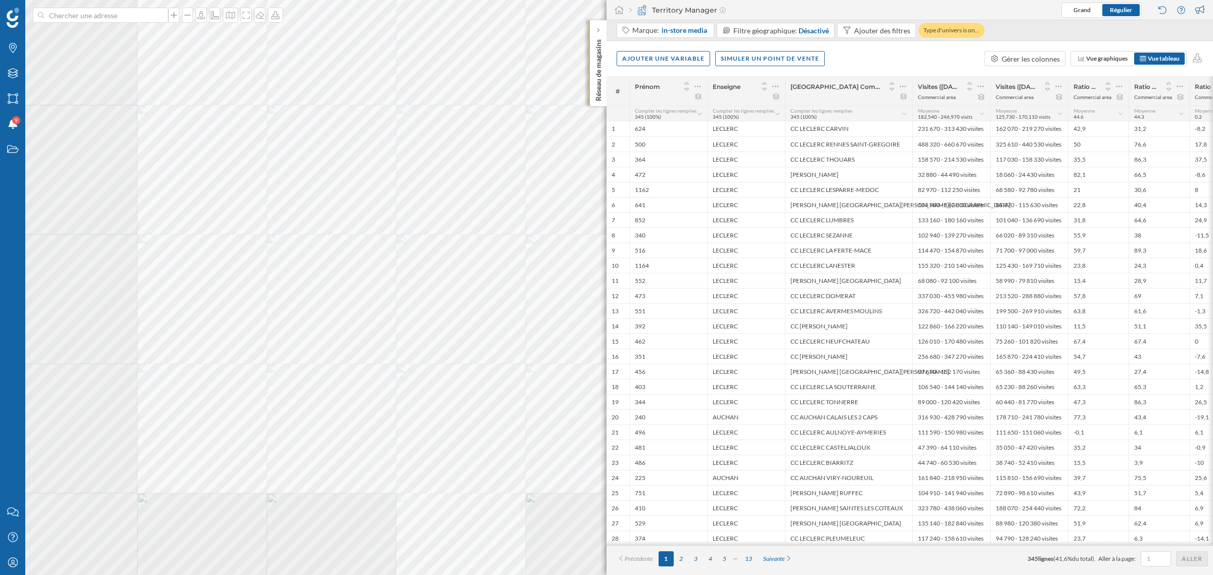 The height and width of the screenshot is (575, 1213). What do you see at coordinates (1098, 220) in the screenshot?
I see `div: 31,8` at bounding box center [1098, 220].